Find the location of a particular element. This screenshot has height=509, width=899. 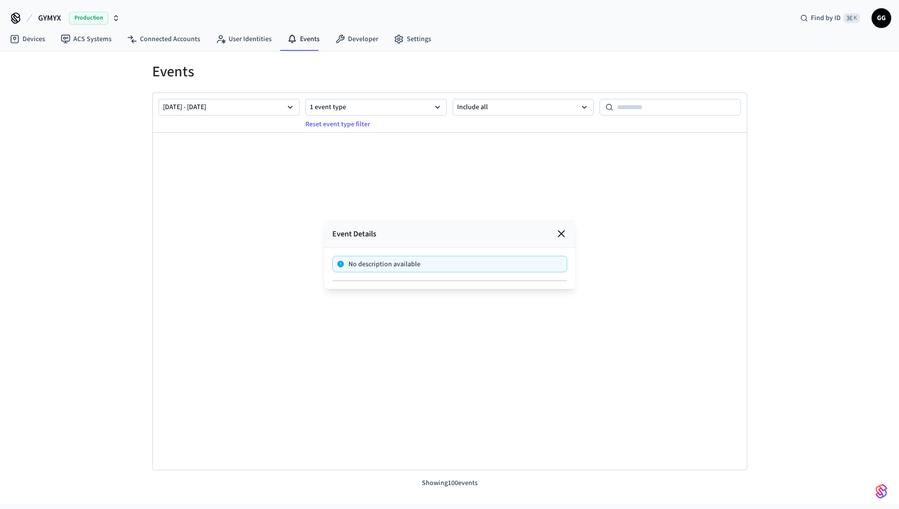

span: Find by ID is located at coordinates (826, 18).